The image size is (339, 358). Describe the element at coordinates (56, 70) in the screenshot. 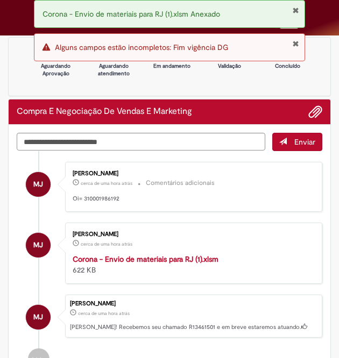

I see `p: Aguardando Aprovação` at that location.